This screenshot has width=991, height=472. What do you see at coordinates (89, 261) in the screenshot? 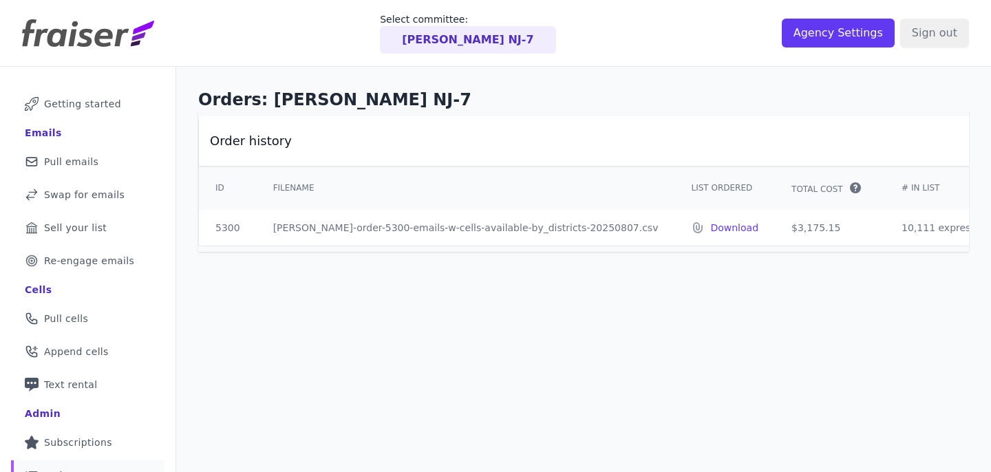
I see `span: Re-engage emails` at bounding box center [89, 261].